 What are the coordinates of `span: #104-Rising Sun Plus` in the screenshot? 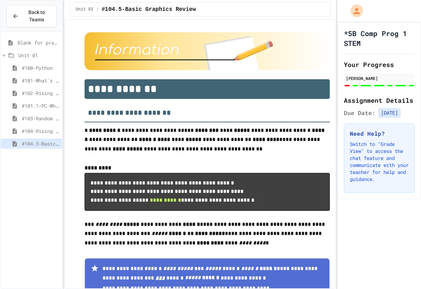 It's located at (40, 131).